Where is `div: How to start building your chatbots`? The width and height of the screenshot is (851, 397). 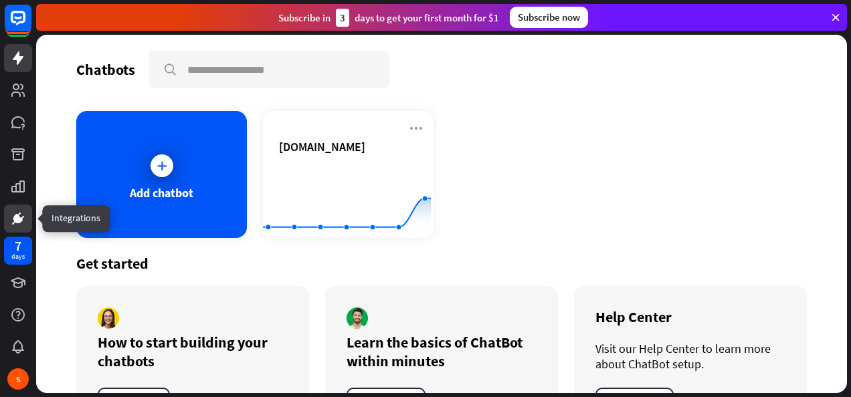
div: How to start building your chatbots is located at coordinates (193, 352).